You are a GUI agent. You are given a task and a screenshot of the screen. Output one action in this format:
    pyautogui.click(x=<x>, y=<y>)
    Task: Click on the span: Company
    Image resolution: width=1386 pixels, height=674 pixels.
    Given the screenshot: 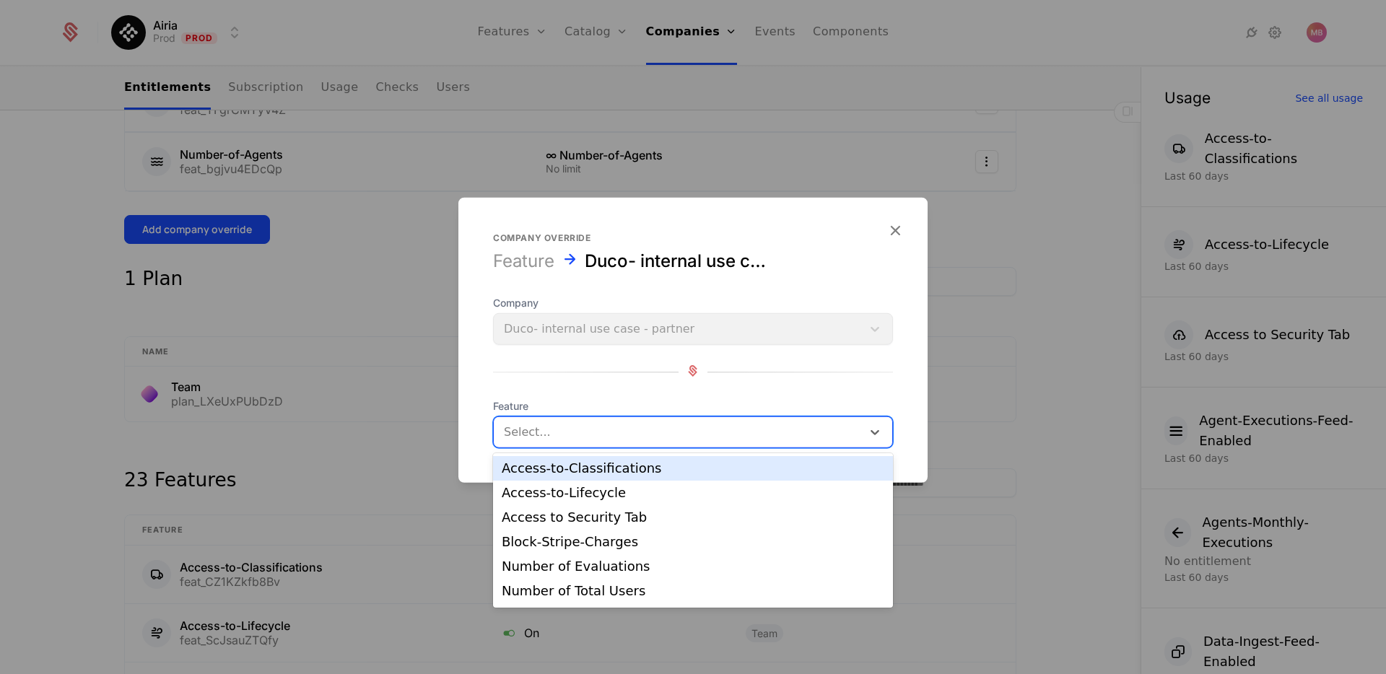 What is the action you would take?
    pyautogui.click(x=693, y=303)
    